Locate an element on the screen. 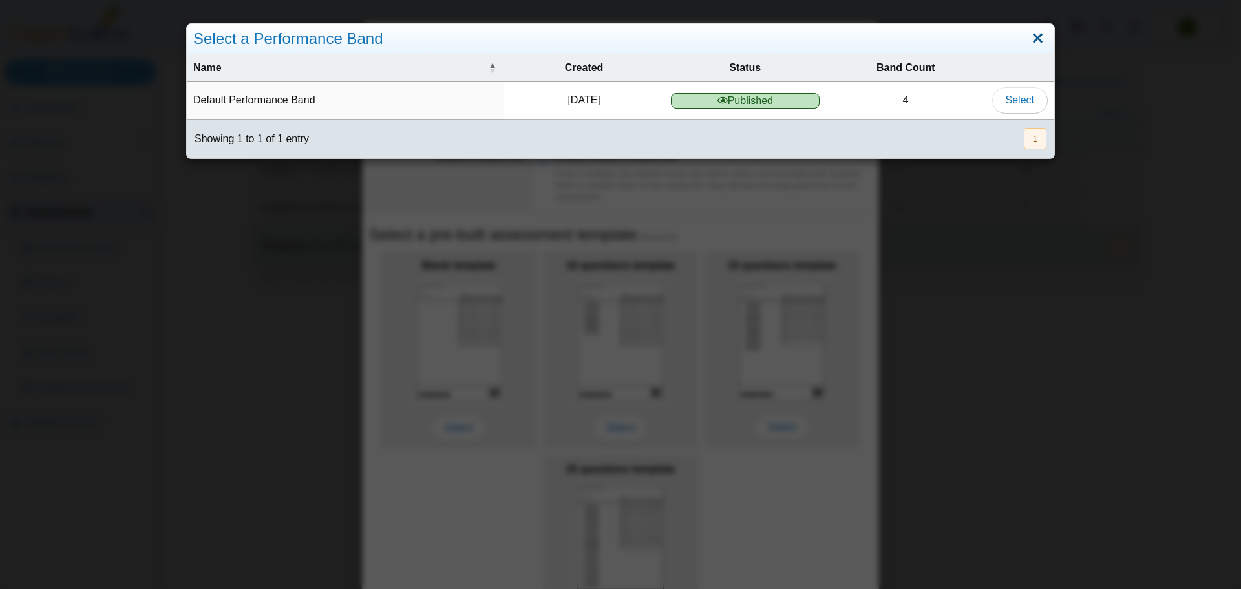 The height and width of the screenshot is (589, 1241). nav: pagination is located at coordinates (1034, 138).